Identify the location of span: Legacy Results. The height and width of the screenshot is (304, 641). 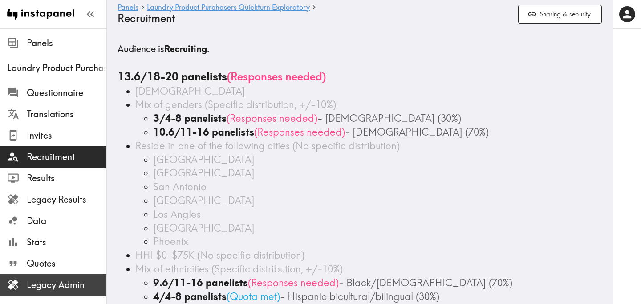
(66, 200).